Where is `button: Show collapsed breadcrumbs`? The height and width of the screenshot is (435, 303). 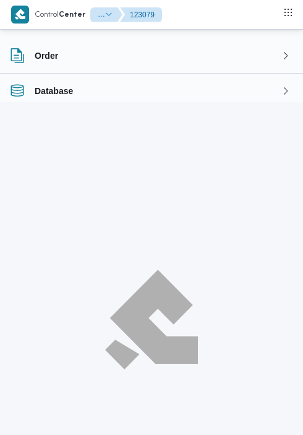 button: Show collapsed breadcrumbs is located at coordinates (105, 14).